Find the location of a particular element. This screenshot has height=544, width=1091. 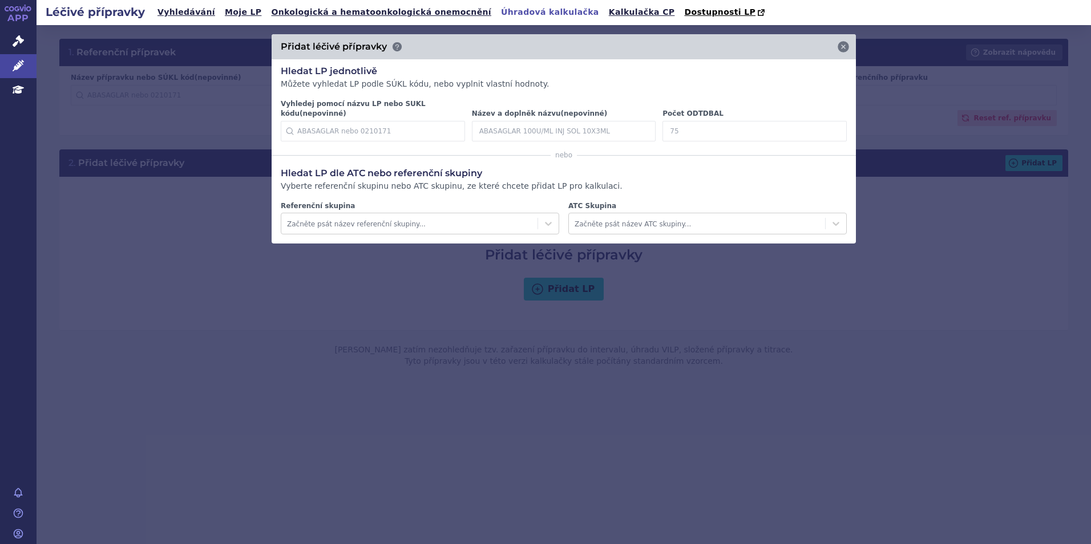

h2: Léčivé přípravky is located at coordinates (95, 12).